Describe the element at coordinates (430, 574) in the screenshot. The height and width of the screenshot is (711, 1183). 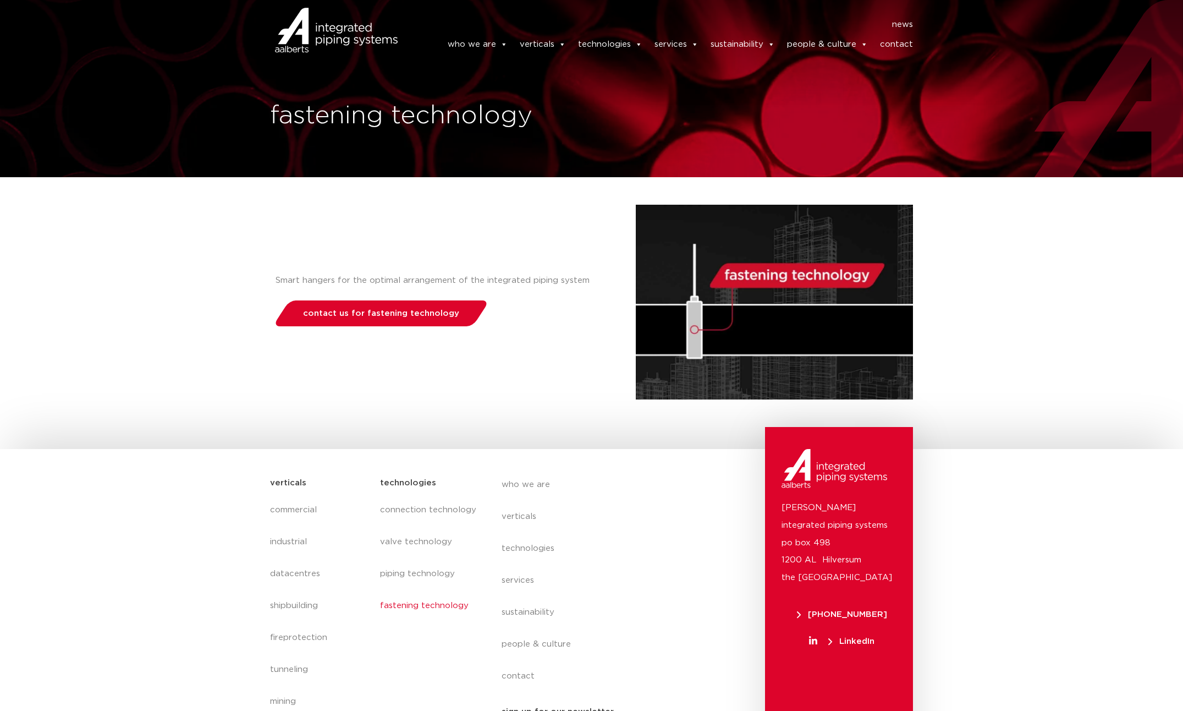
I see `a: piping technology` at that location.